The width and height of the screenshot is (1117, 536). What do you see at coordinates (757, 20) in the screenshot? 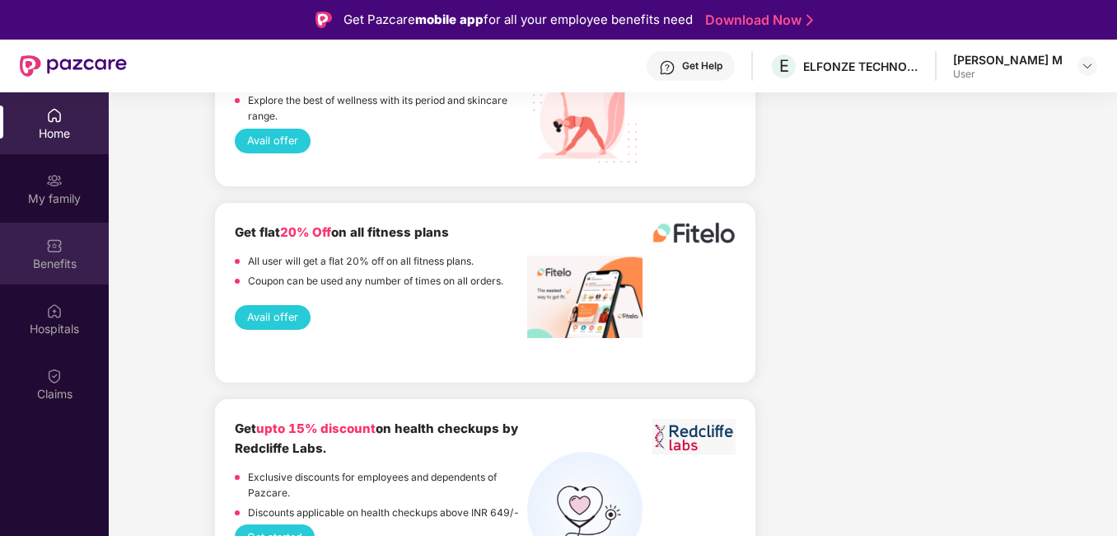
I see `a: Download Now` at bounding box center [757, 20].